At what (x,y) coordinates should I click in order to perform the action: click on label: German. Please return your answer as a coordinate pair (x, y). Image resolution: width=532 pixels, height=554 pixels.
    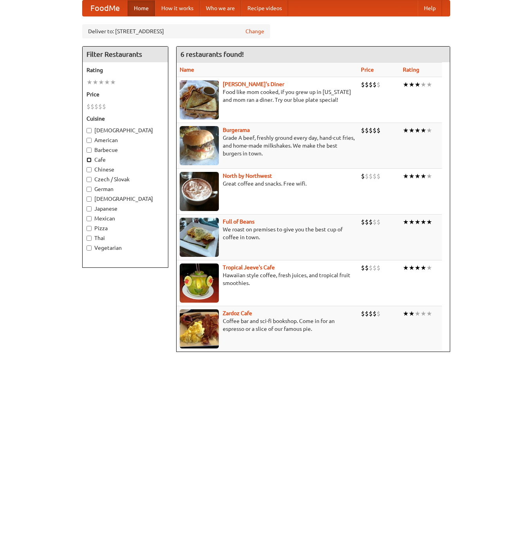
    Looking at the image, I should click on (125, 189).